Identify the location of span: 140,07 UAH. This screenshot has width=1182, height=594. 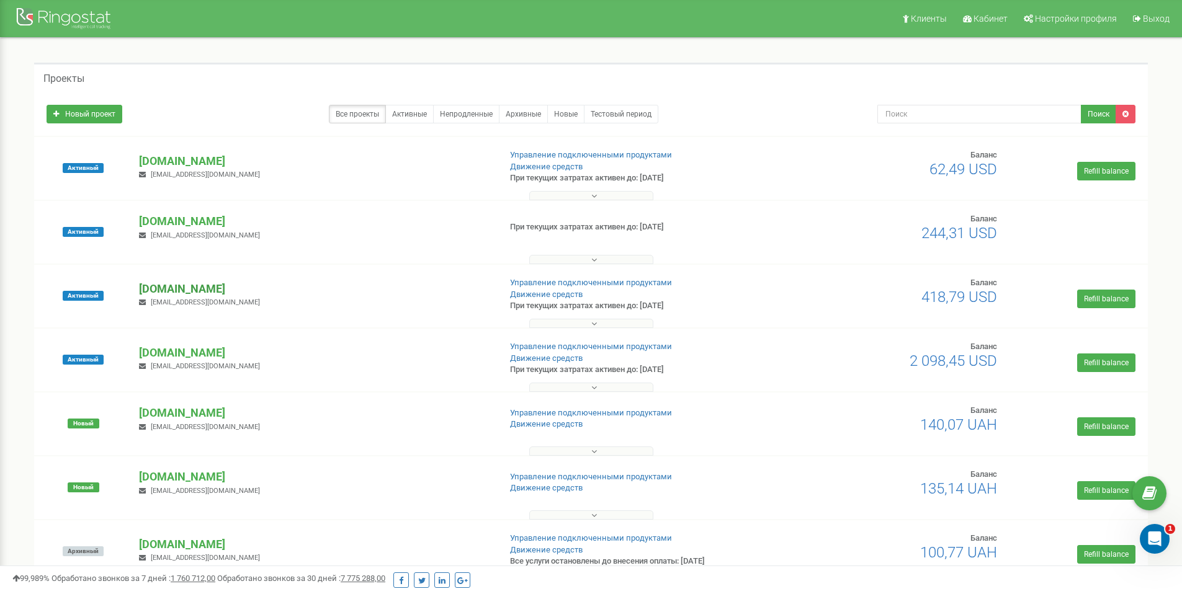
(958, 425).